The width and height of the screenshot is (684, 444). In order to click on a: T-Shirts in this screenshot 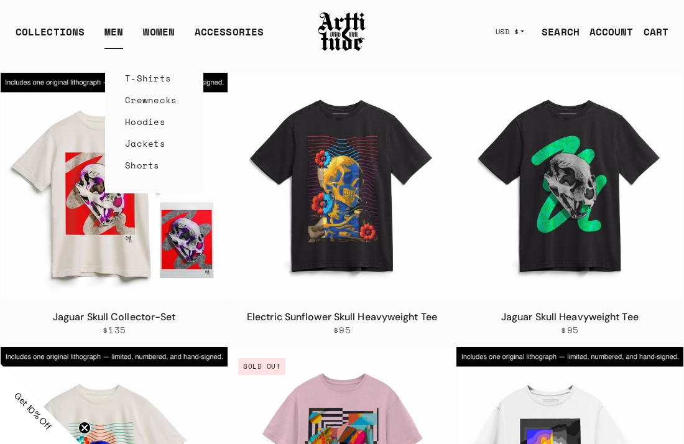, I will do `click(154, 78)`.